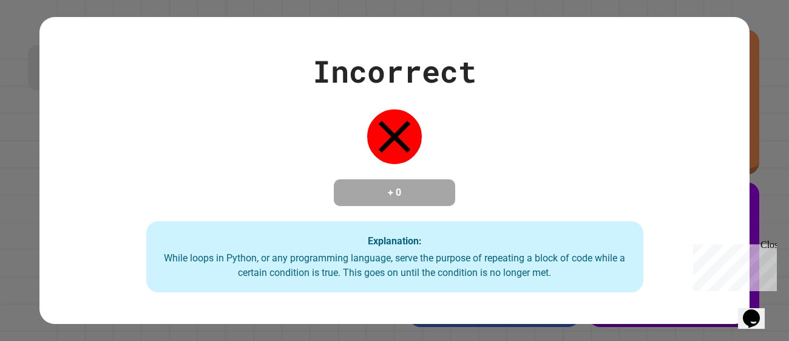 Image resolution: width=789 pixels, height=341 pixels. Describe the element at coordinates (44, 41) in the screenshot. I see `div: Chat with us now!Close` at that location.